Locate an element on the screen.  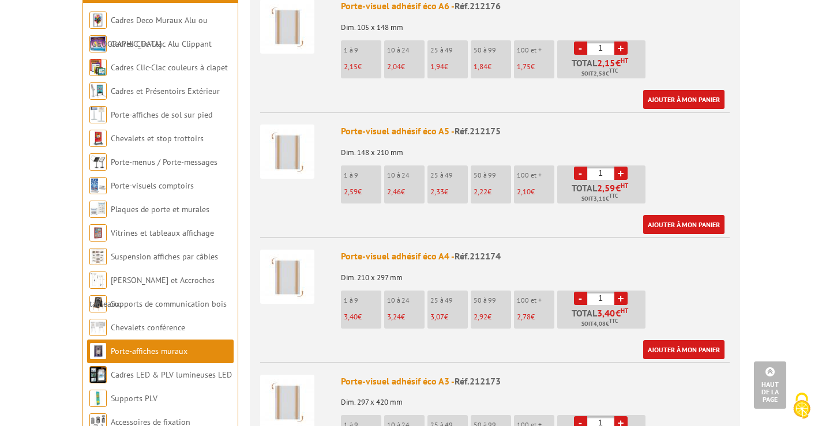
span: 1,84 is located at coordinates (480, 66).